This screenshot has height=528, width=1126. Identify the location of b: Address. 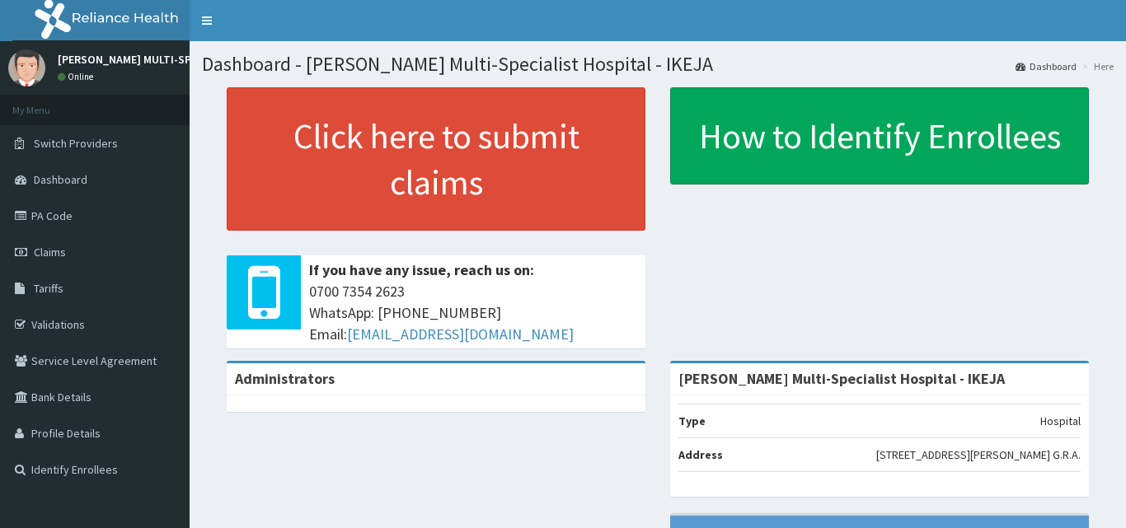
(700, 455).